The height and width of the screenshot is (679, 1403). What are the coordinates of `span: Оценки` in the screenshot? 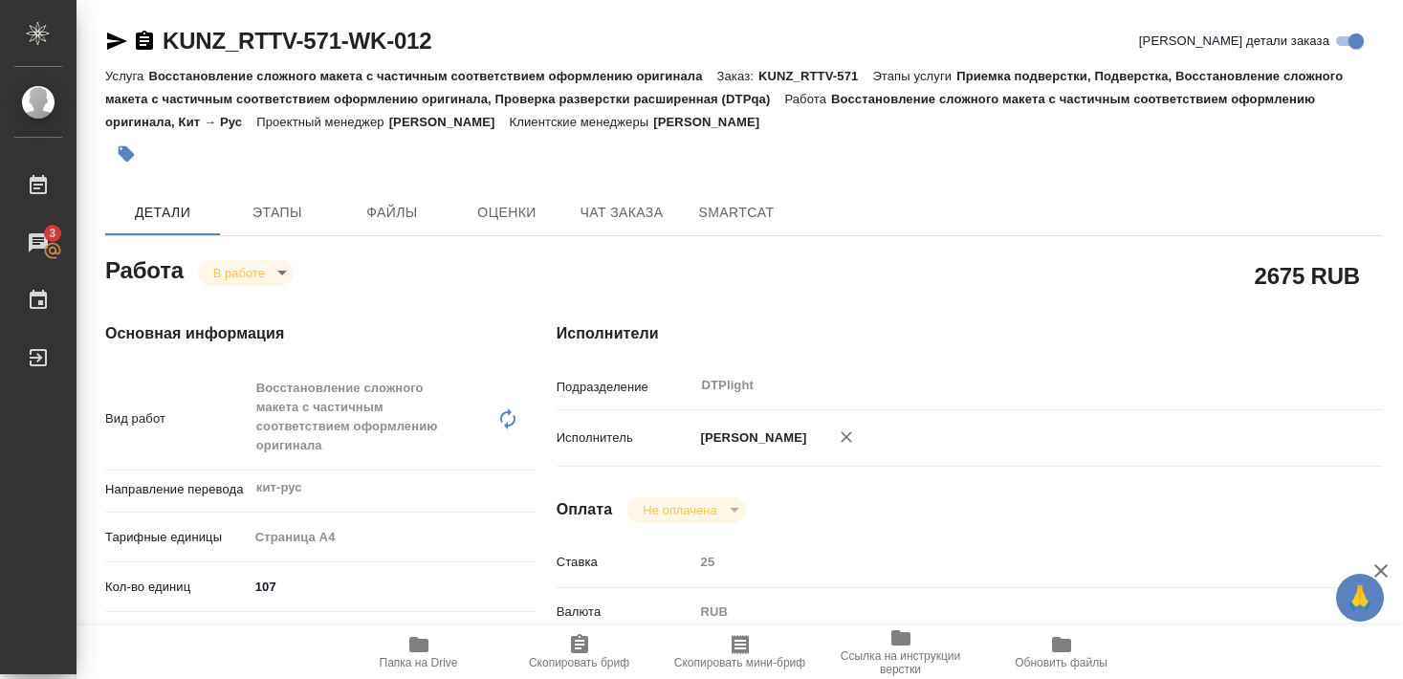 It's located at (507, 212).